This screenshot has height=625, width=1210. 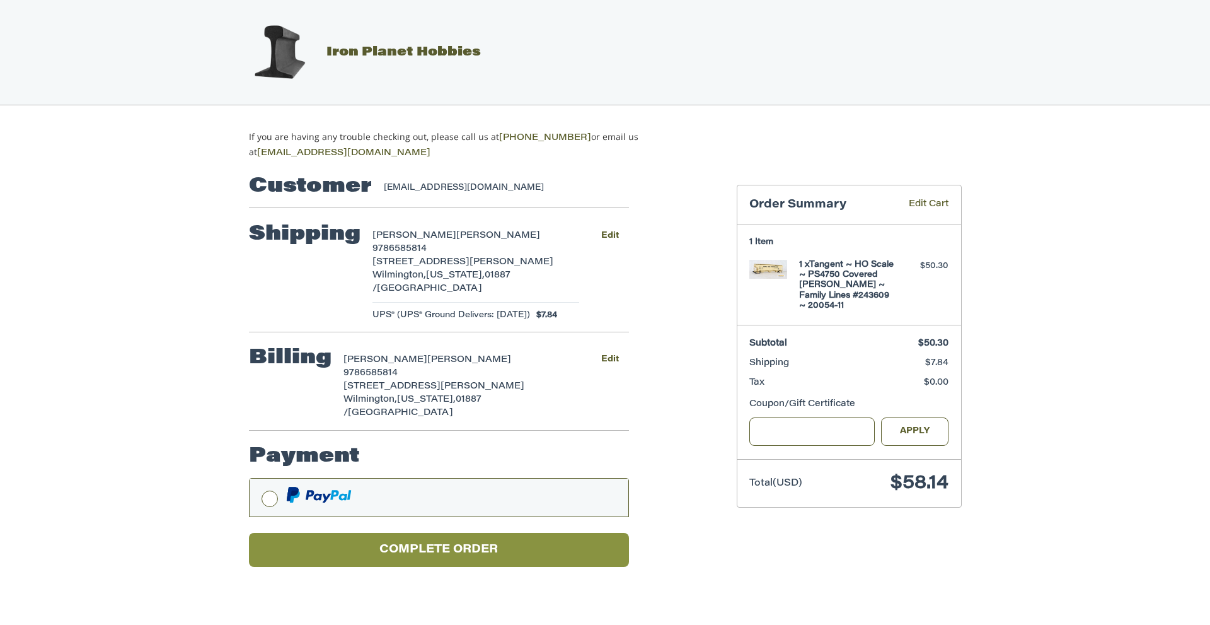 I want to click on p: If you are having any trouble checking out, please call us at or email us at, so click(x=463, y=145).